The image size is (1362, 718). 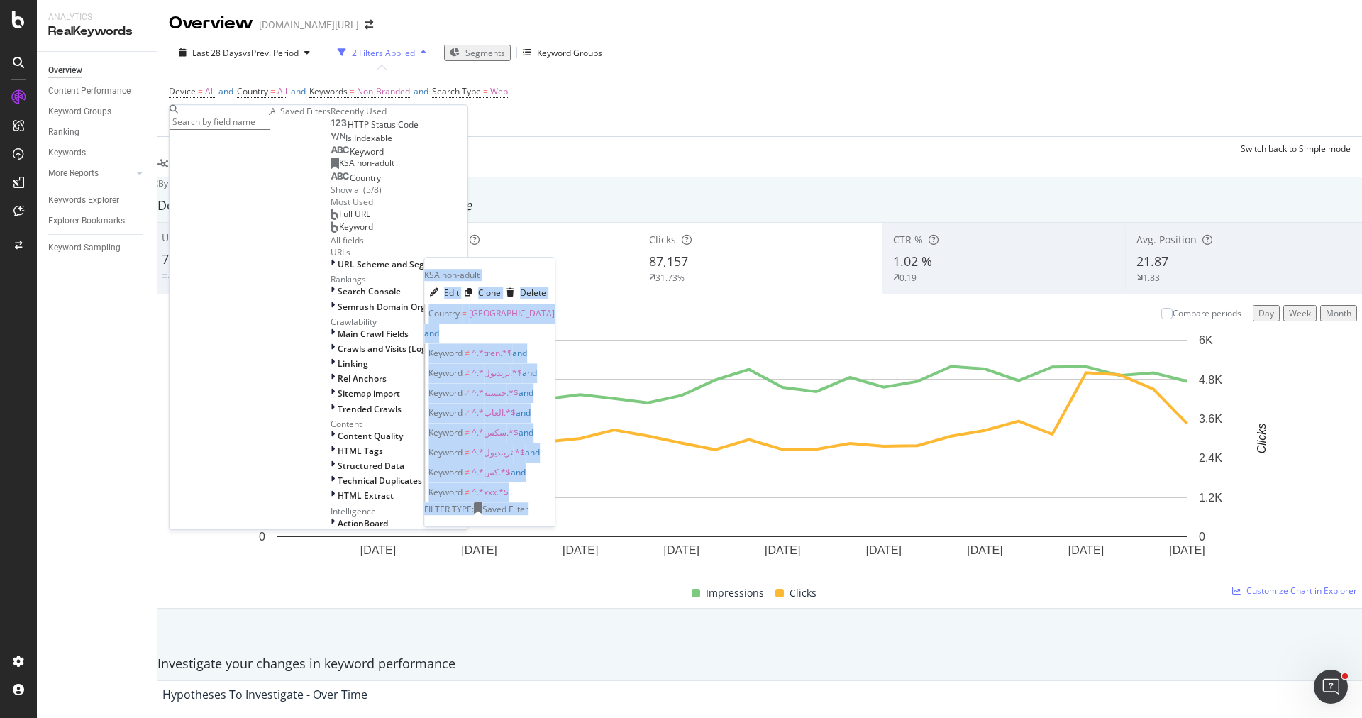 I want to click on div: 2 Filters Applied, so click(x=383, y=53).